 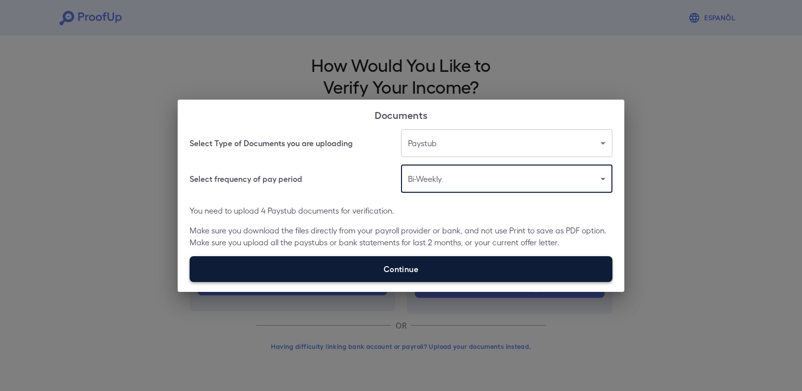 I want to click on h2: Documents, so click(x=401, y=115).